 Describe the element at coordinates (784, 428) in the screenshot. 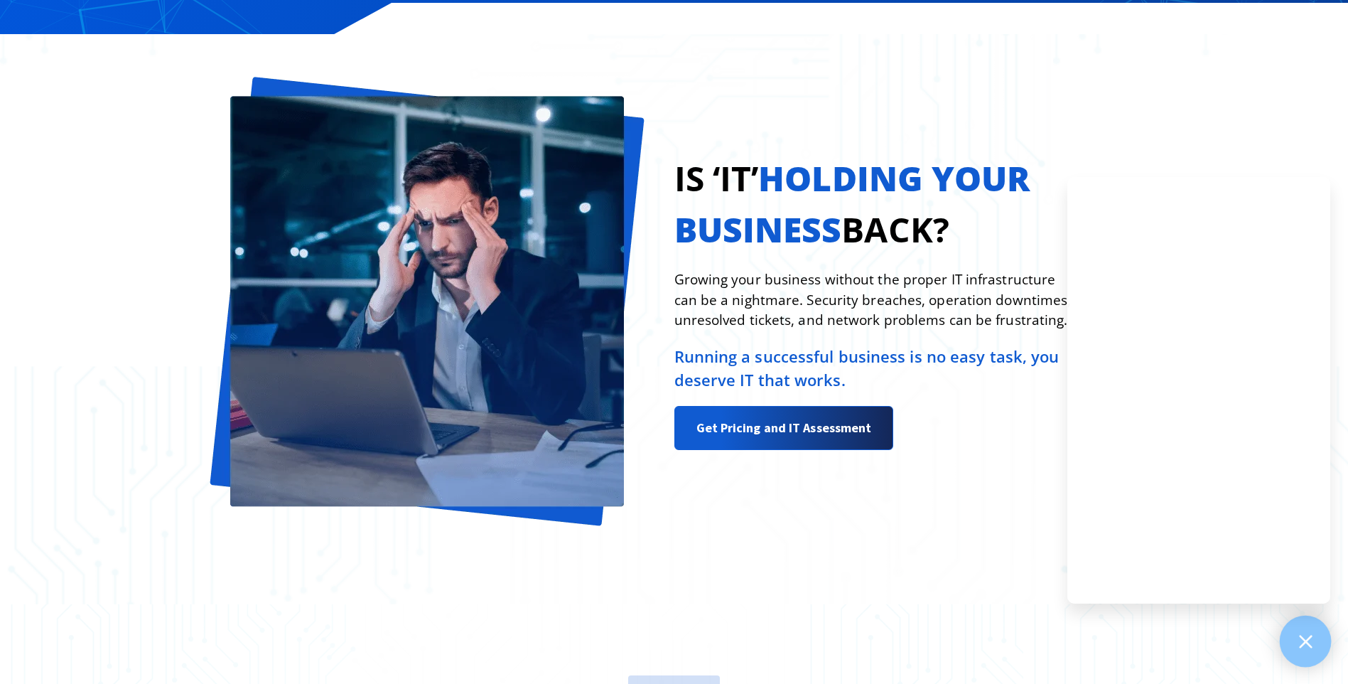

I see `span: Get Pricing and IT Assessment` at that location.